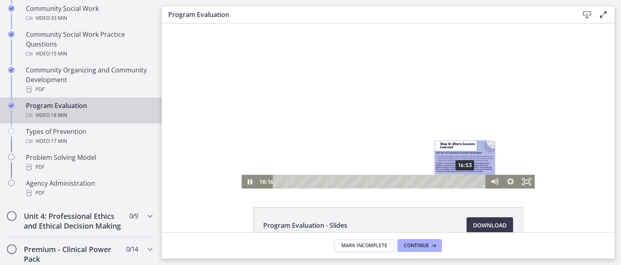  What do you see at coordinates (333, 158) in the screenshot?
I see `button: Mute` at bounding box center [333, 158].